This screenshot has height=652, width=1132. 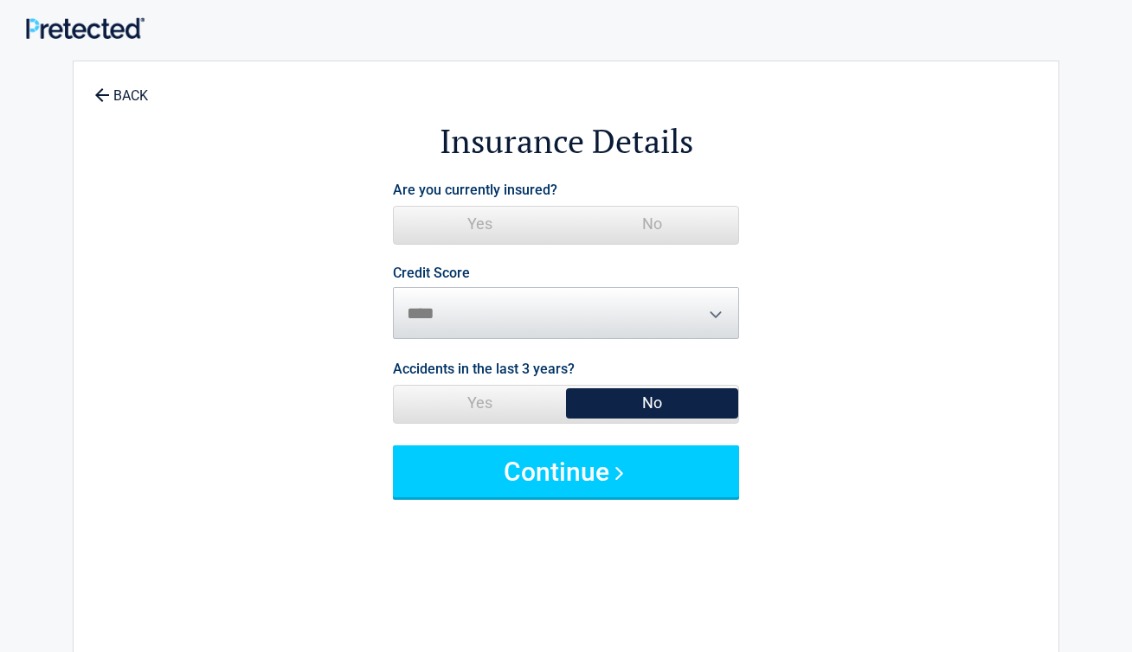 What do you see at coordinates (475, 189) in the screenshot?
I see `label: Are you currently insured?` at bounding box center [475, 189].